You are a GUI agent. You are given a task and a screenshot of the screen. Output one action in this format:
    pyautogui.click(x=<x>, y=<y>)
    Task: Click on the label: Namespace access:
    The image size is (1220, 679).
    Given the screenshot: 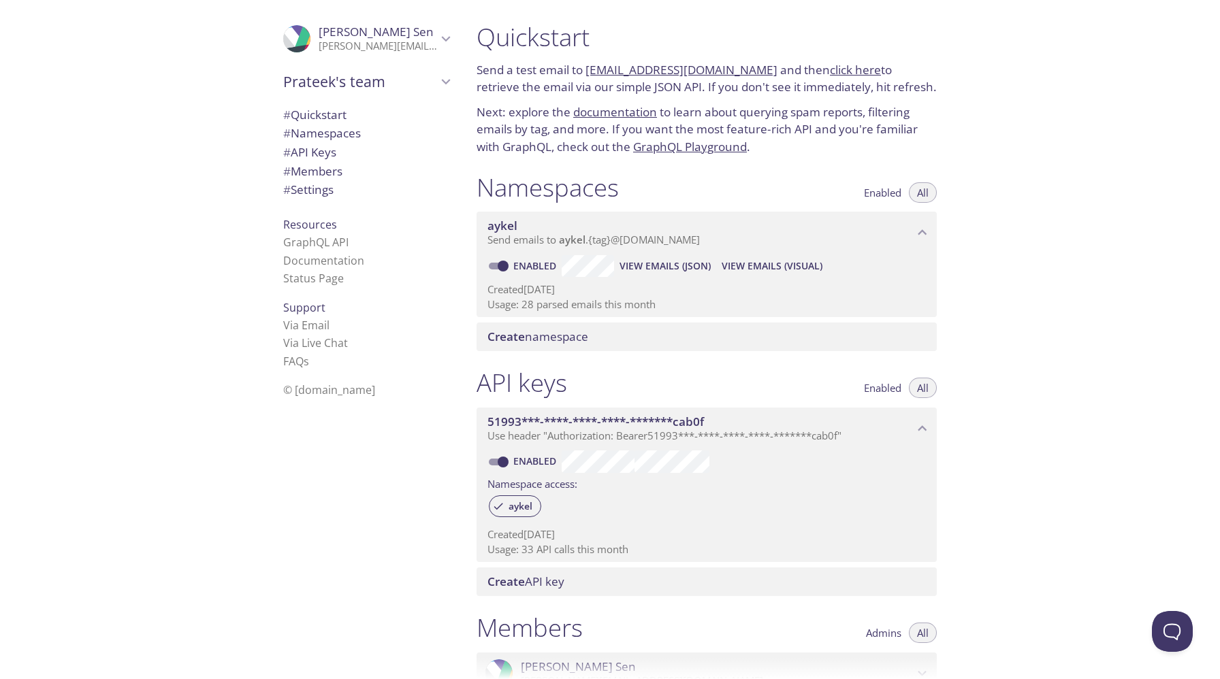 What is the action you would take?
    pyautogui.click(x=532, y=483)
    